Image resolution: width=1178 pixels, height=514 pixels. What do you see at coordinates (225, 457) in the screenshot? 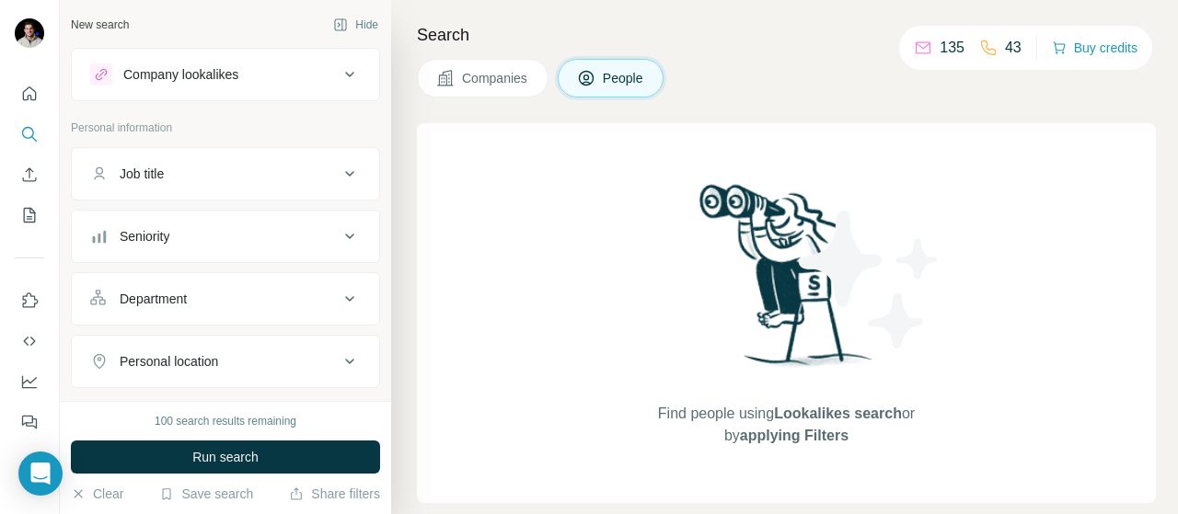
I see `span: Run search` at bounding box center [225, 457].